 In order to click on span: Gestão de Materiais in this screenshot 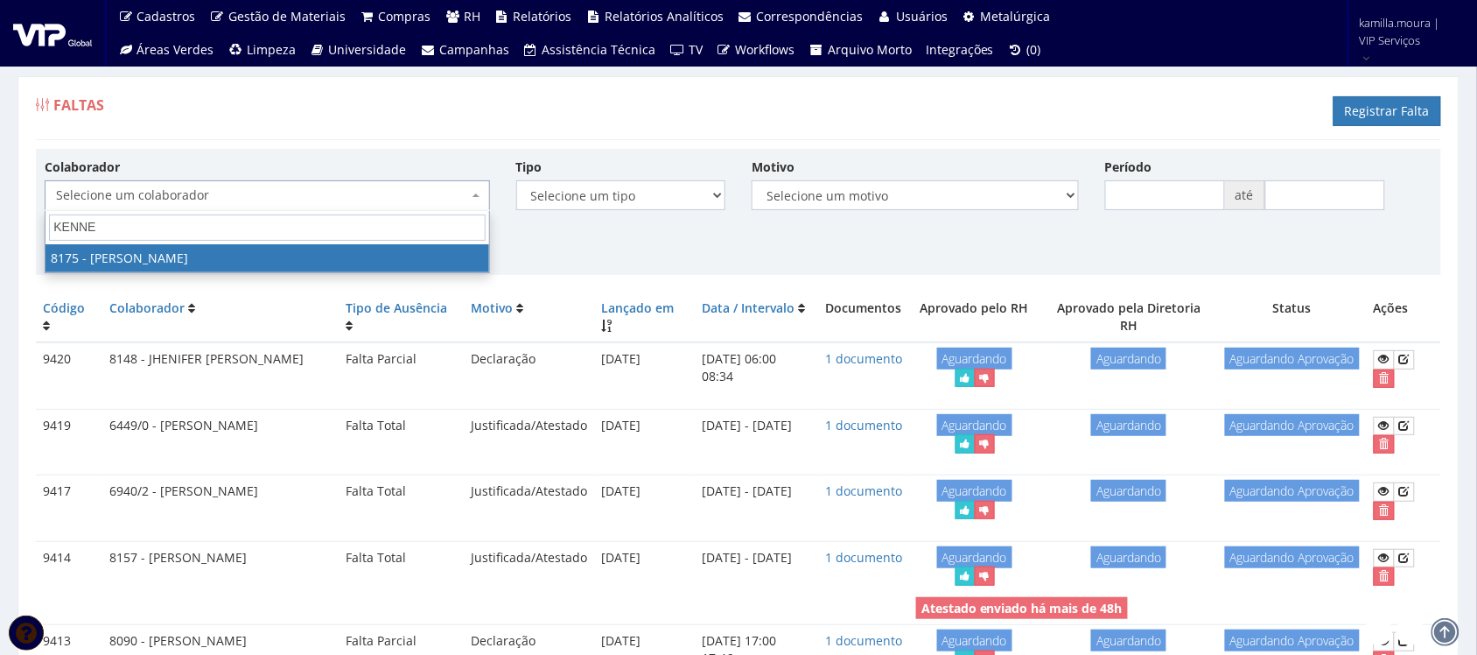, I will do `click(287, 16)`.